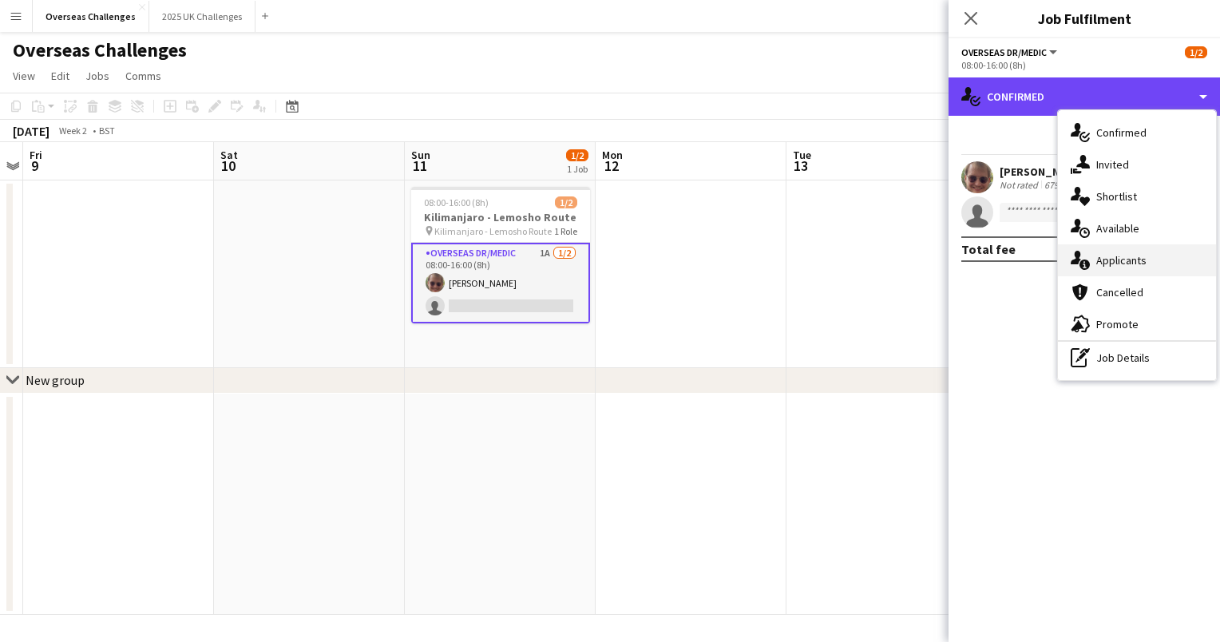 This screenshot has width=1220, height=642. What do you see at coordinates (60, 76) in the screenshot?
I see `span: Edit` at bounding box center [60, 76].